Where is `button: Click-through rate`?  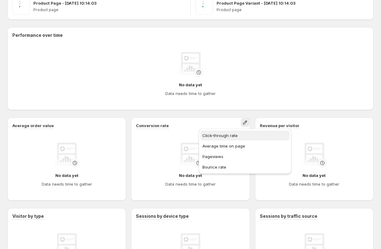 button: Click-through rate is located at coordinates (245, 135).